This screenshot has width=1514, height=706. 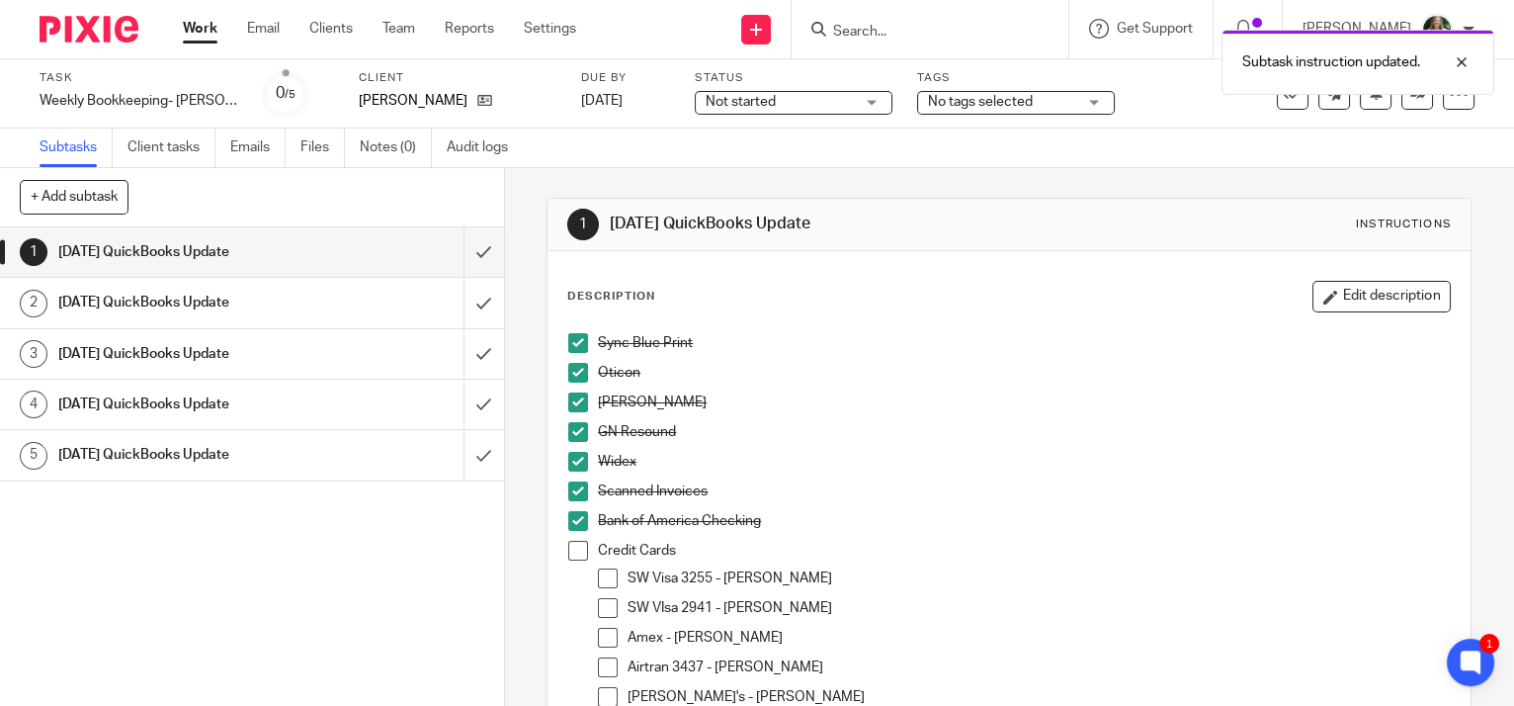 What do you see at coordinates (263, 29) in the screenshot?
I see `a: Email` at bounding box center [263, 29].